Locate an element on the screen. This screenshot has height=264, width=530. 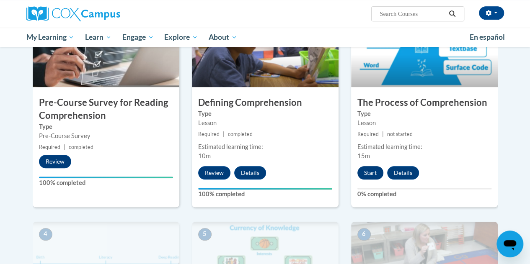
span: About is located at coordinates (223, 37).